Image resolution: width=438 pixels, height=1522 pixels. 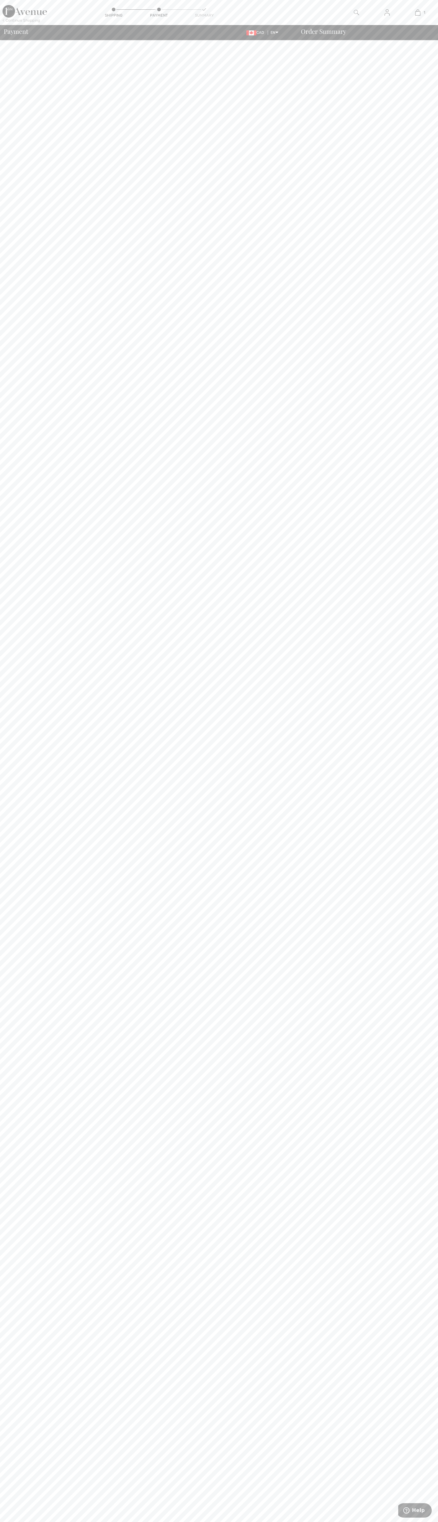 What do you see at coordinates (356, 13) in the screenshot?
I see `img: search the website` at bounding box center [356, 13].